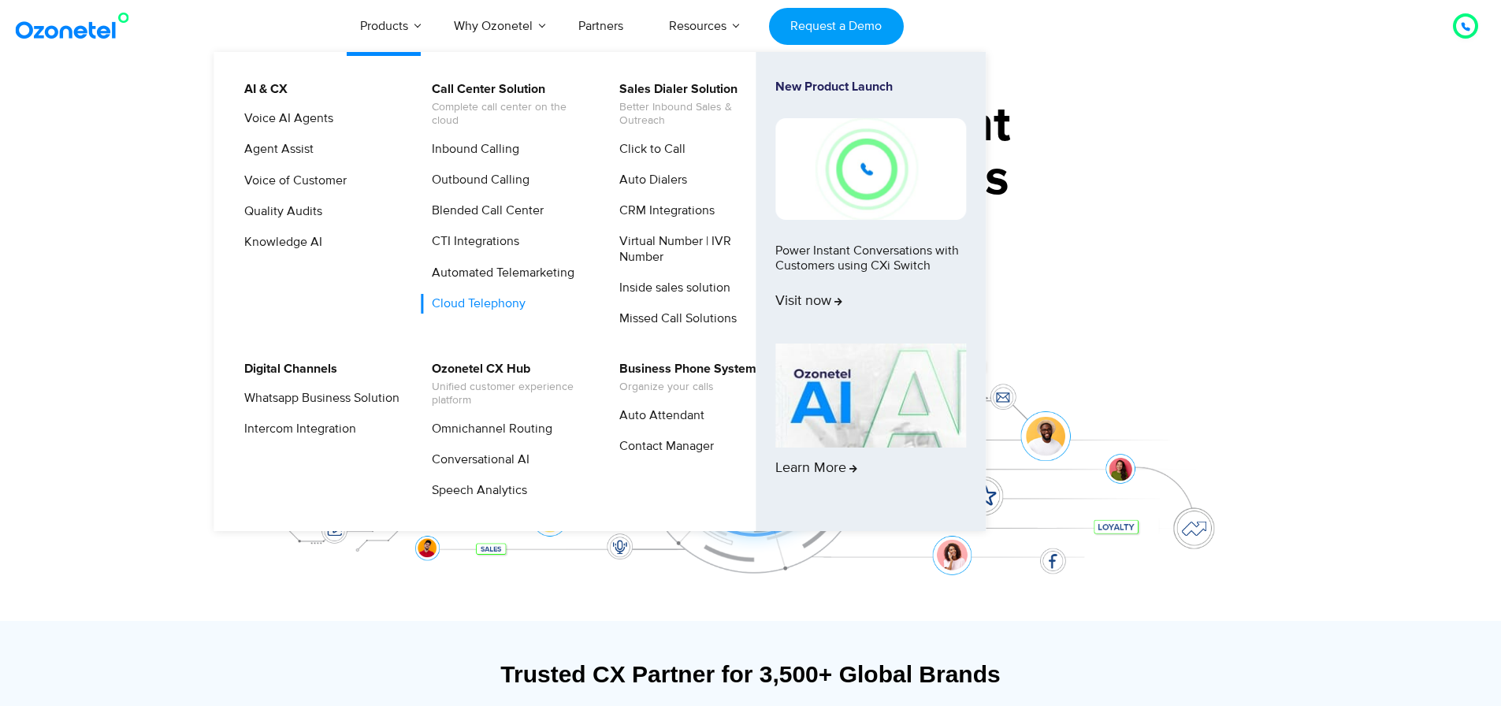  What do you see at coordinates (292, 180) in the screenshot?
I see `a: Voice of Customer` at bounding box center [292, 180].